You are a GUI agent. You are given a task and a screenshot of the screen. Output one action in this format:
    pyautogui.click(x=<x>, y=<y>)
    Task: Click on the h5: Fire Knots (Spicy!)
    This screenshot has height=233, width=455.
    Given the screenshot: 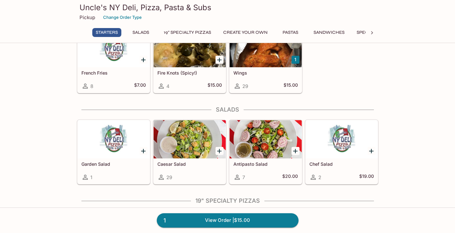 What is the action you would take?
    pyautogui.click(x=190, y=73)
    